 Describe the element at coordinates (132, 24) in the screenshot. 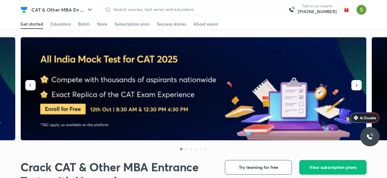

I see `div: Subscription plan` at that location.